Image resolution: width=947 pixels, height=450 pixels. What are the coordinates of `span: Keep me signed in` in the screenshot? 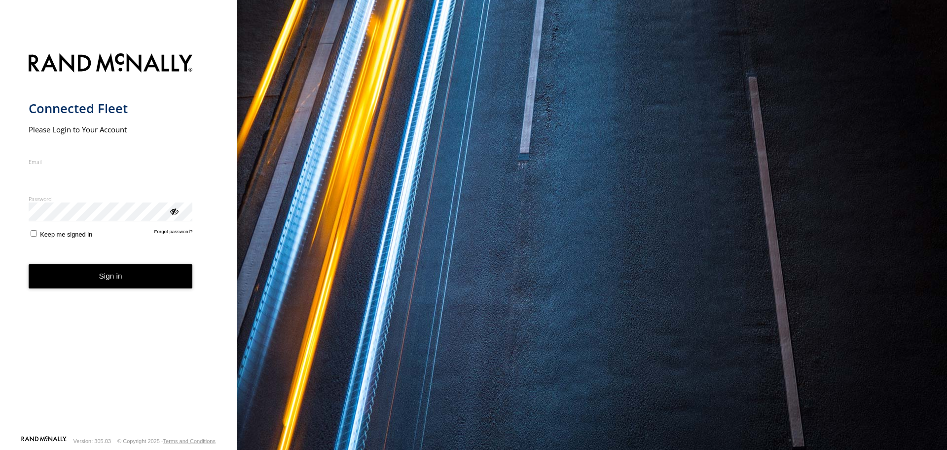 It's located at (66, 234).